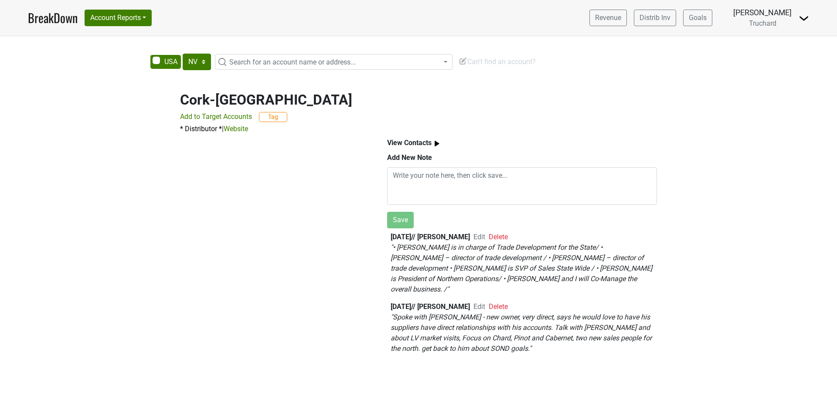  Describe the element at coordinates (655, 18) in the screenshot. I see `a: Distrib Inv` at that location.